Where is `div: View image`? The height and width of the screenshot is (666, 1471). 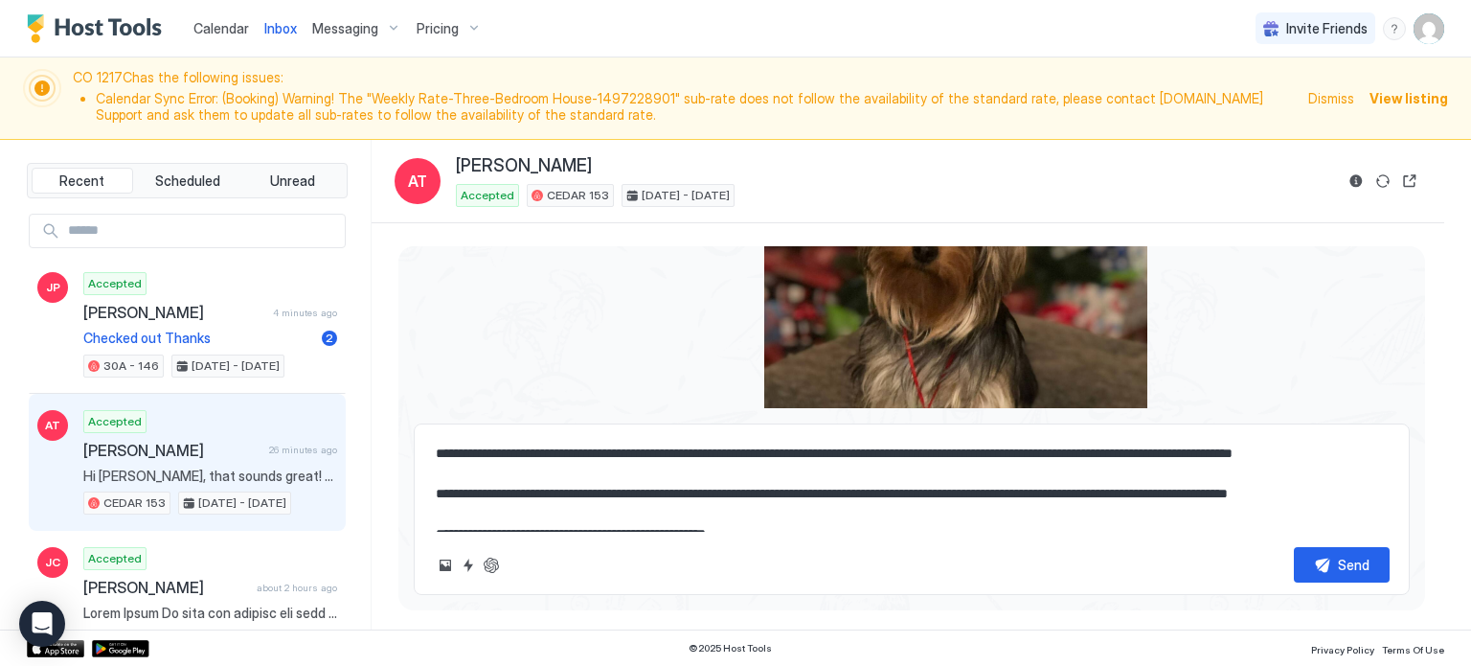
div: View image is located at coordinates (956, 269).